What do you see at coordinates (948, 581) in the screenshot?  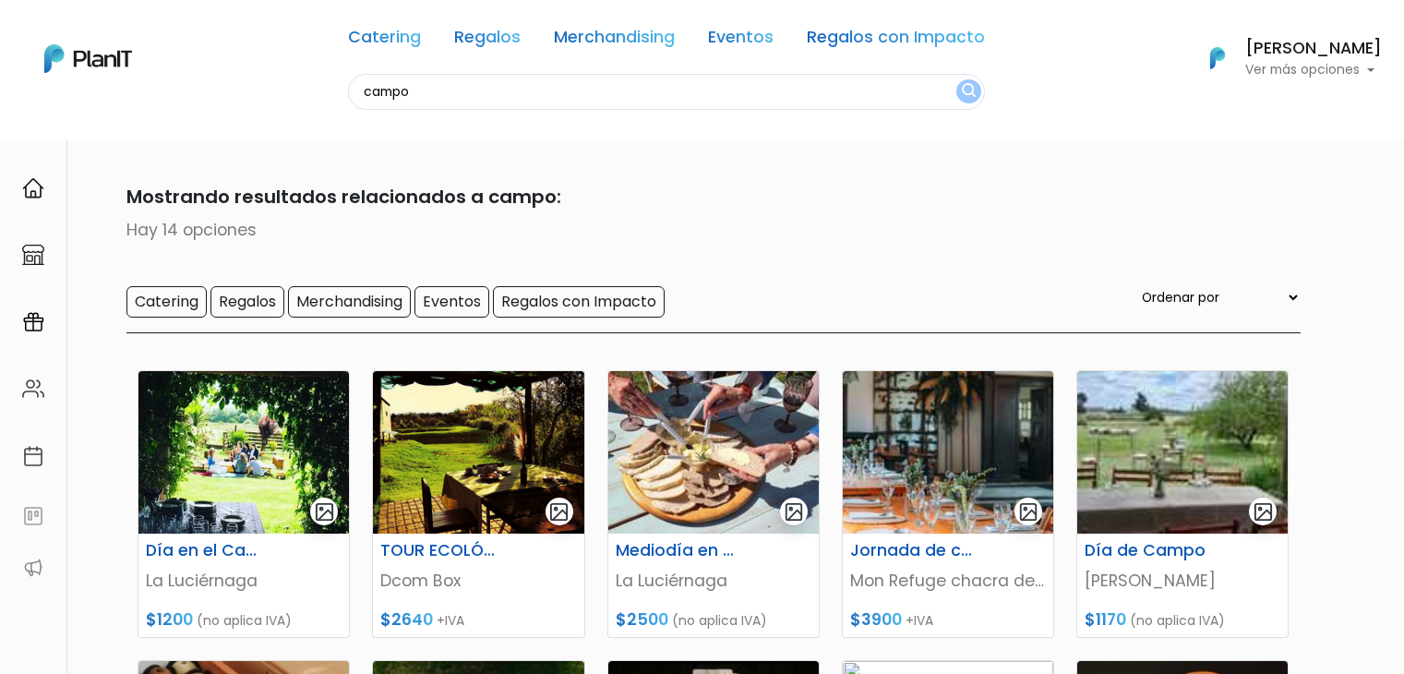 I see `p: Mon Refuge chacra de eventos` at bounding box center [948, 581].